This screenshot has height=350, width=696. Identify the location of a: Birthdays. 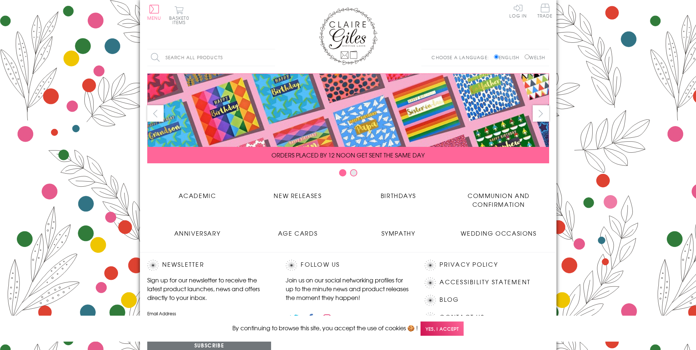
(398, 193).